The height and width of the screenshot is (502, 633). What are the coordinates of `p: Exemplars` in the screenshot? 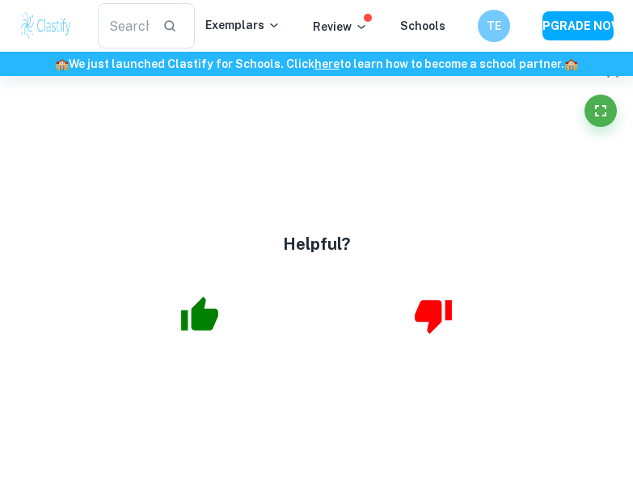 It's located at (242, 25).